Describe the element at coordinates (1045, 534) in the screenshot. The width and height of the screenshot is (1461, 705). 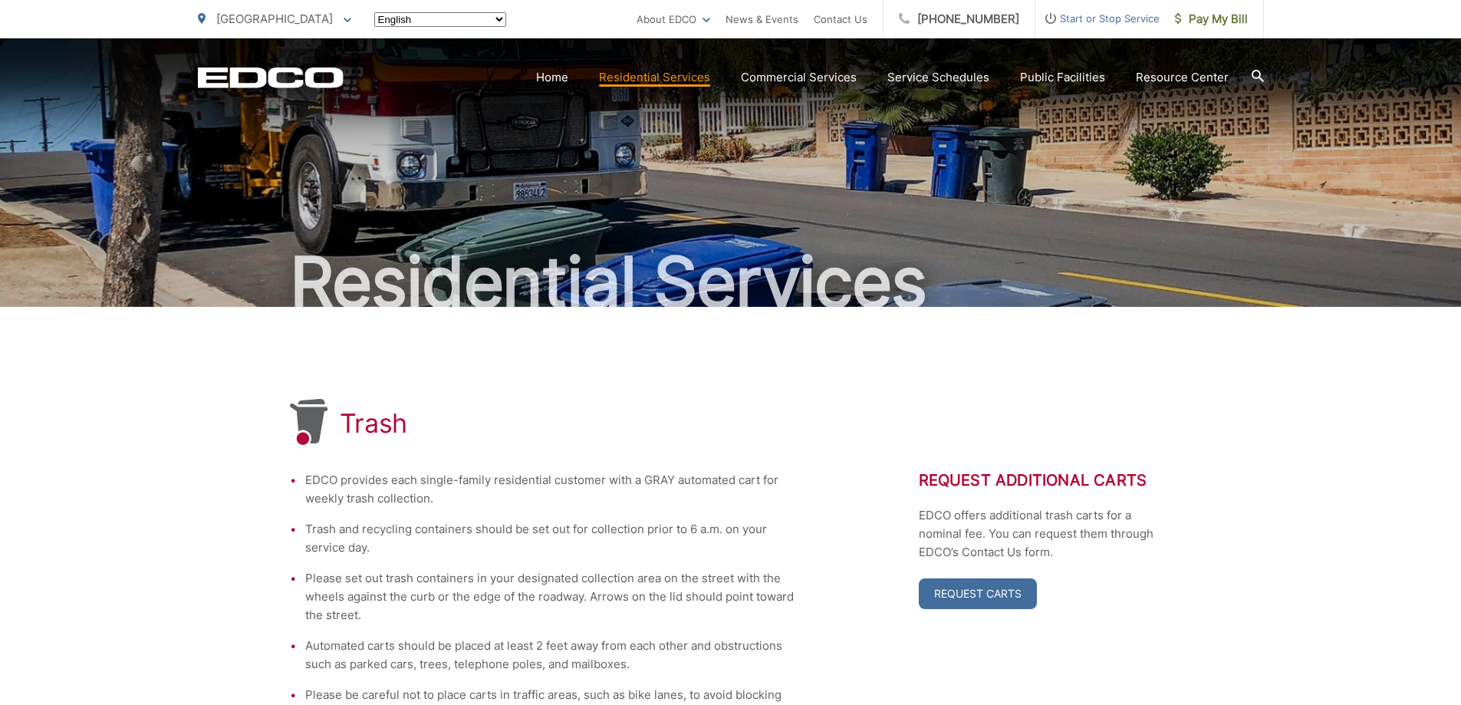
I see `p: EDCO offers additional trash carts for a nominal fee. You can request them through EDCO’s Contact...` at that location.